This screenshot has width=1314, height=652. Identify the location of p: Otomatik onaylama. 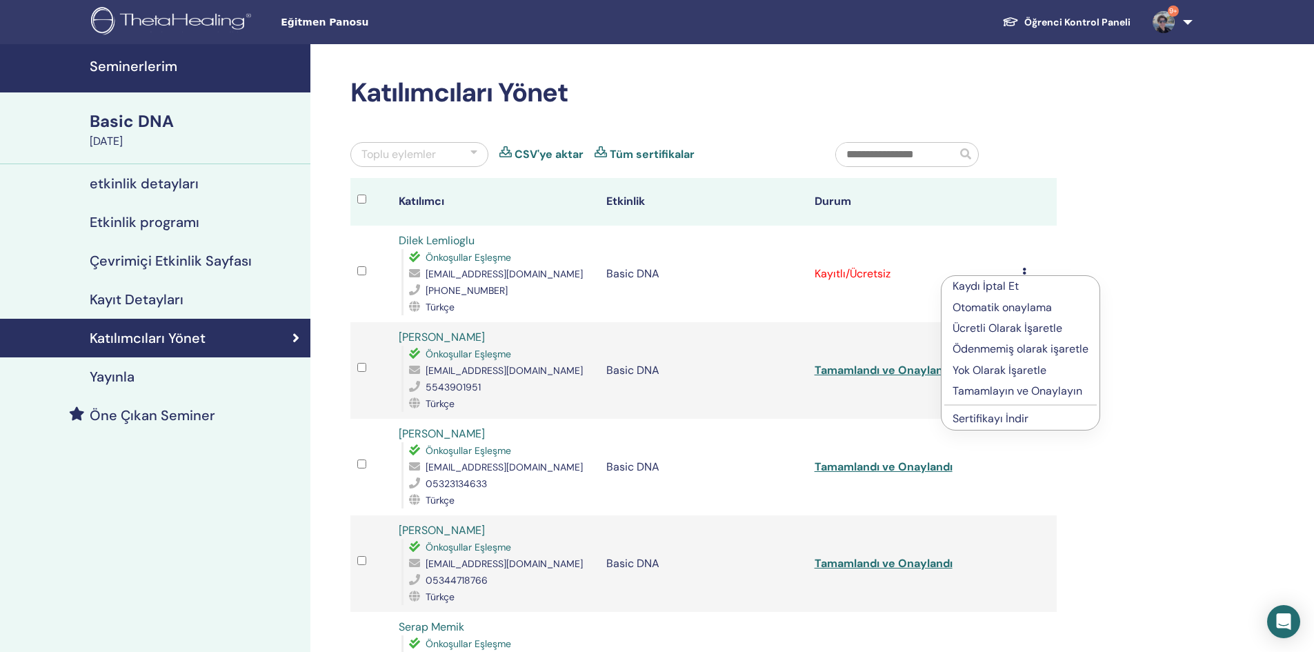
(1020, 308).